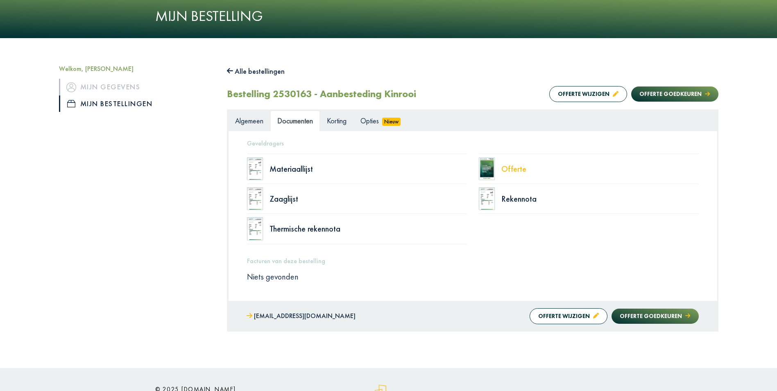 The image size is (777, 391). What do you see at coordinates (369, 120) in the screenshot?
I see `span: Opties` at bounding box center [369, 120].